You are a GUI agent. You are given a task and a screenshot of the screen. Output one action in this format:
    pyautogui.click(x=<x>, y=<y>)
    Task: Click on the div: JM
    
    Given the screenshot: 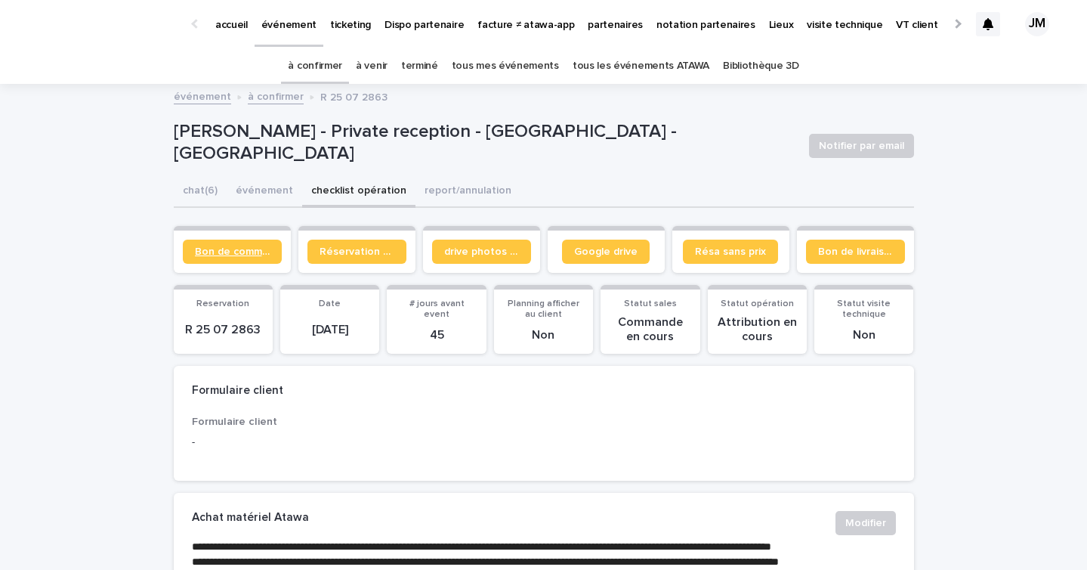 What is the action you would take?
    pyautogui.click(x=1037, y=24)
    